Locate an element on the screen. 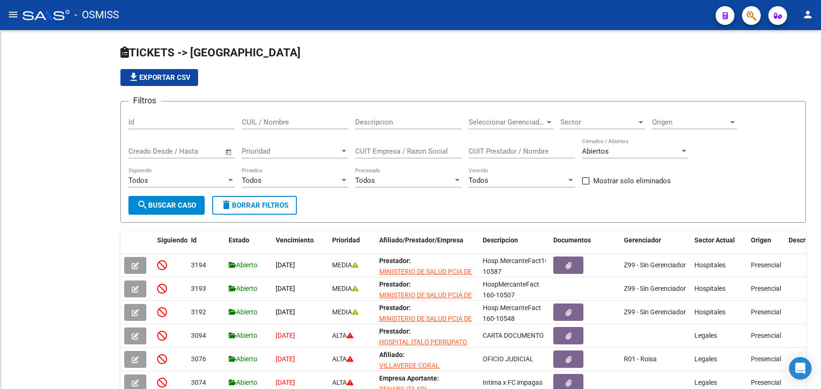  span: Siguiendo is located at coordinates (172, 240).